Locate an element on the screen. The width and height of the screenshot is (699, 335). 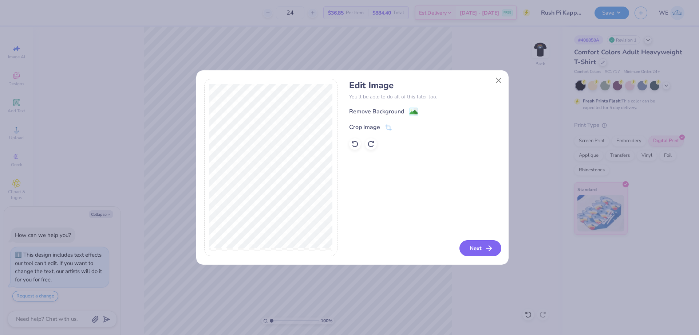
div: Crop Image is located at coordinates (365, 127).